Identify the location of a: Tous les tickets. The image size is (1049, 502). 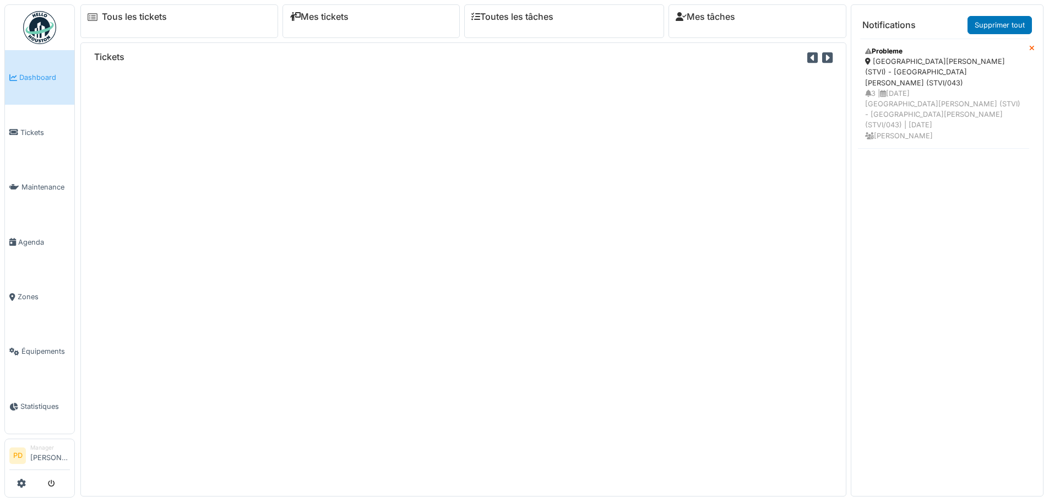
(134, 17).